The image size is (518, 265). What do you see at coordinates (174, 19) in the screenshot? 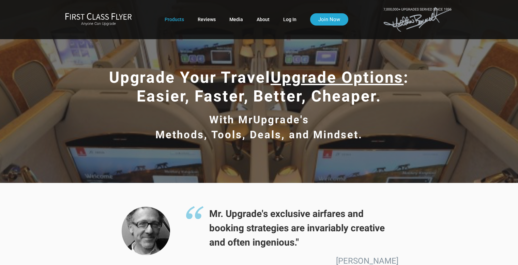
I see `a: Products` at bounding box center [174, 19].